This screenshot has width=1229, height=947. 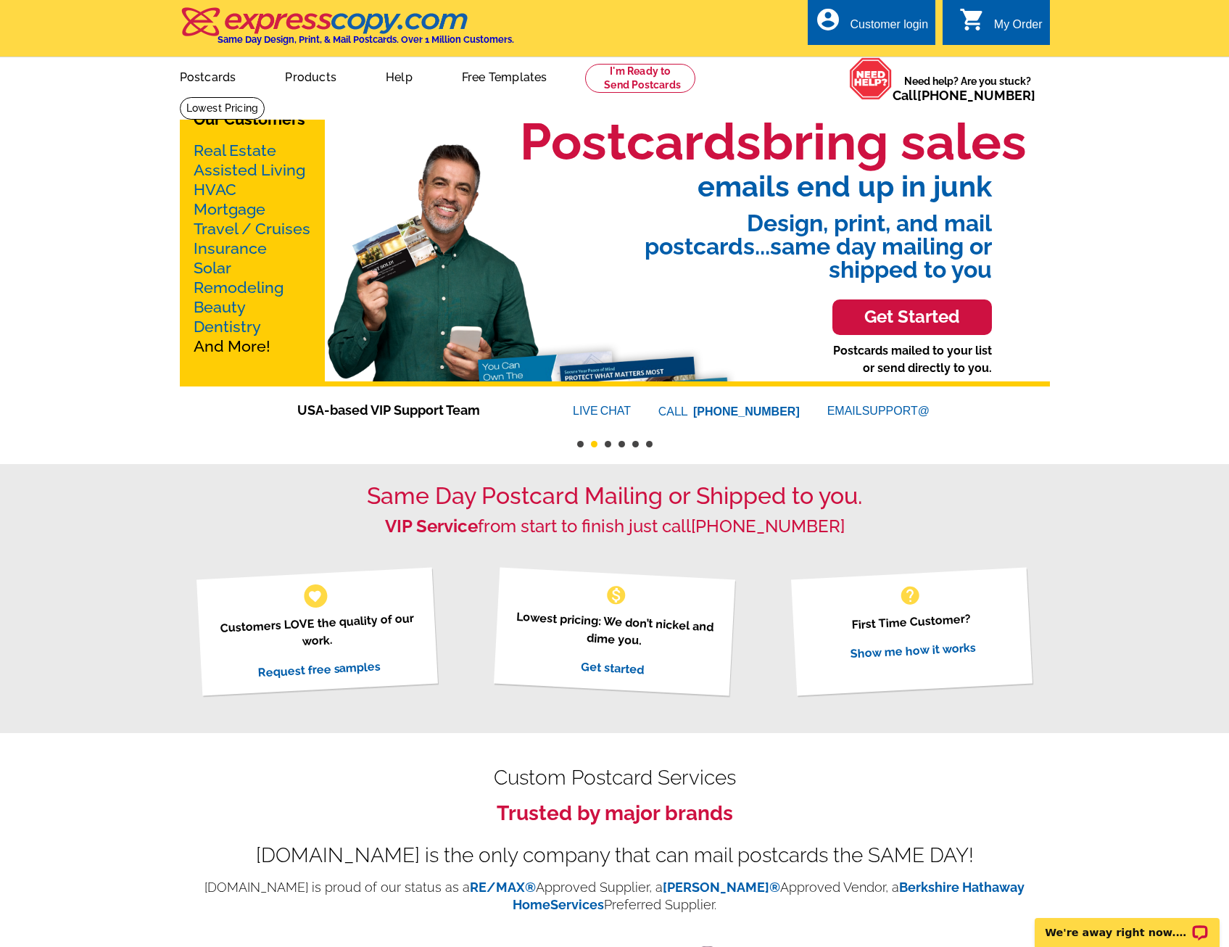 What do you see at coordinates (239, 287) in the screenshot?
I see `a: Remodeling` at bounding box center [239, 287].